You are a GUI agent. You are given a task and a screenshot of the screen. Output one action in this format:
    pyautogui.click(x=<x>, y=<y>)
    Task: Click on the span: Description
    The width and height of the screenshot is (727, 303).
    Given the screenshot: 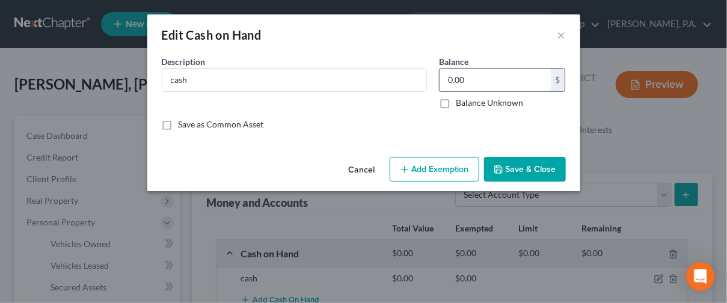 What is the action you would take?
    pyautogui.click(x=183, y=61)
    